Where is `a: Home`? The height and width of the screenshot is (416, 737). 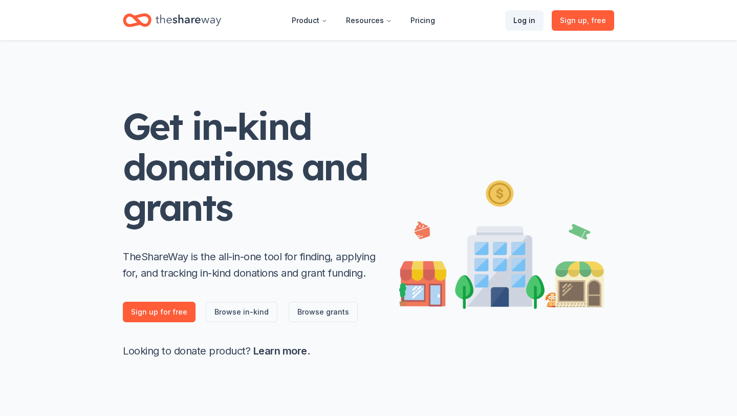
a: Home is located at coordinates (172, 20).